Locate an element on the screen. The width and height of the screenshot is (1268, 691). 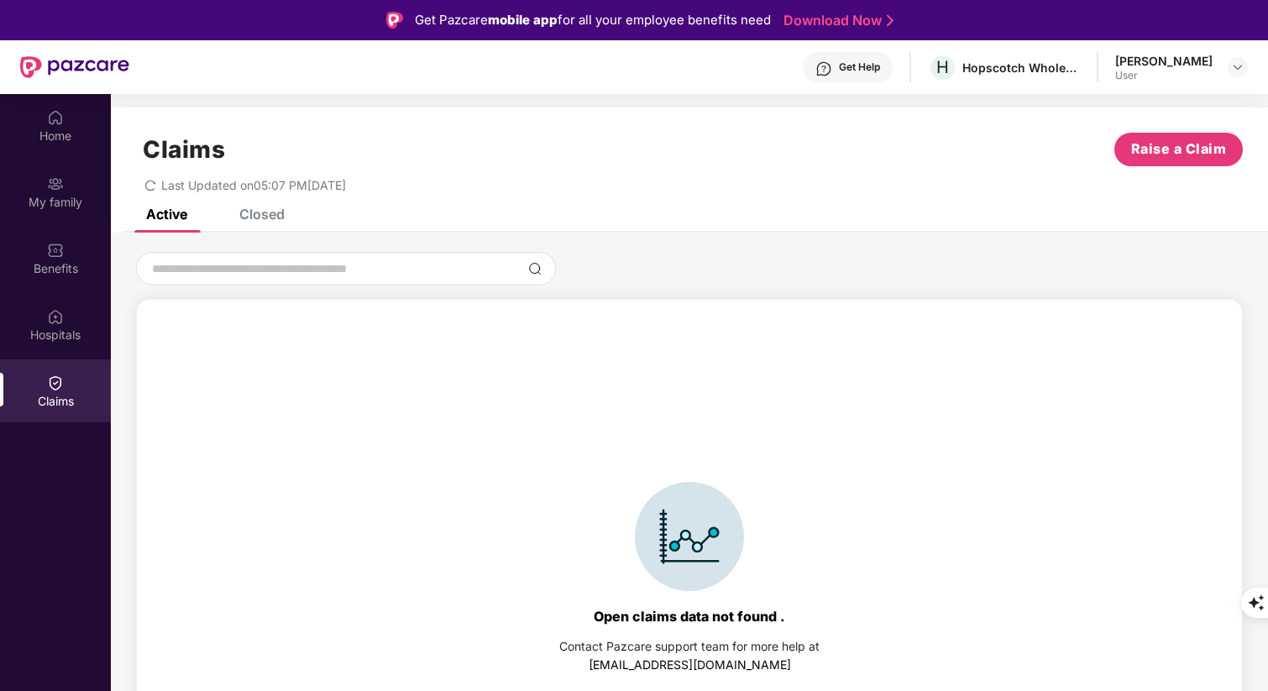
img: Logo is located at coordinates (395, 20).